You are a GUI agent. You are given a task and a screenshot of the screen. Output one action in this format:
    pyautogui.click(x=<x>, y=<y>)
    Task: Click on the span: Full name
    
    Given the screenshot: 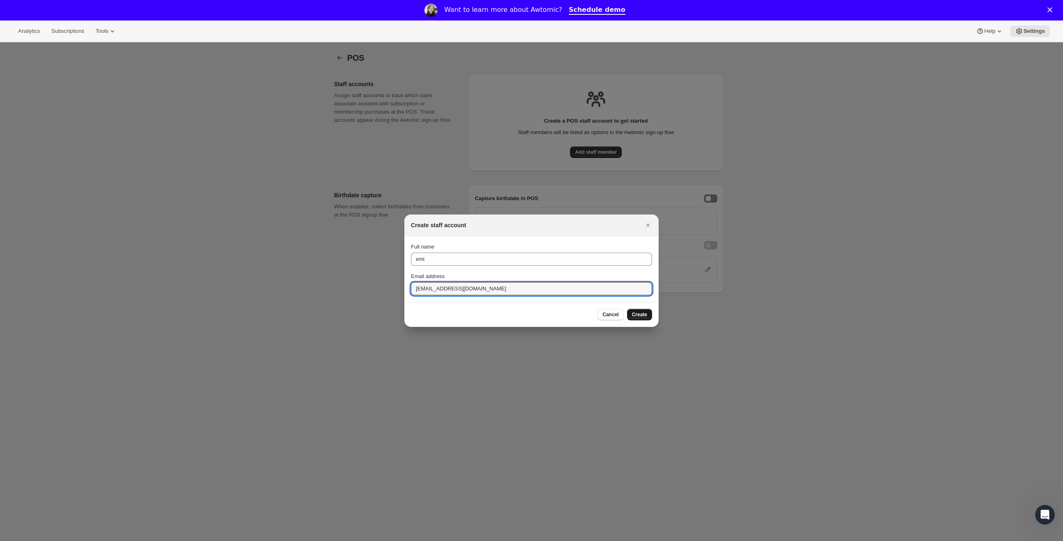 What is the action you would take?
    pyautogui.click(x=423, y=247)
    